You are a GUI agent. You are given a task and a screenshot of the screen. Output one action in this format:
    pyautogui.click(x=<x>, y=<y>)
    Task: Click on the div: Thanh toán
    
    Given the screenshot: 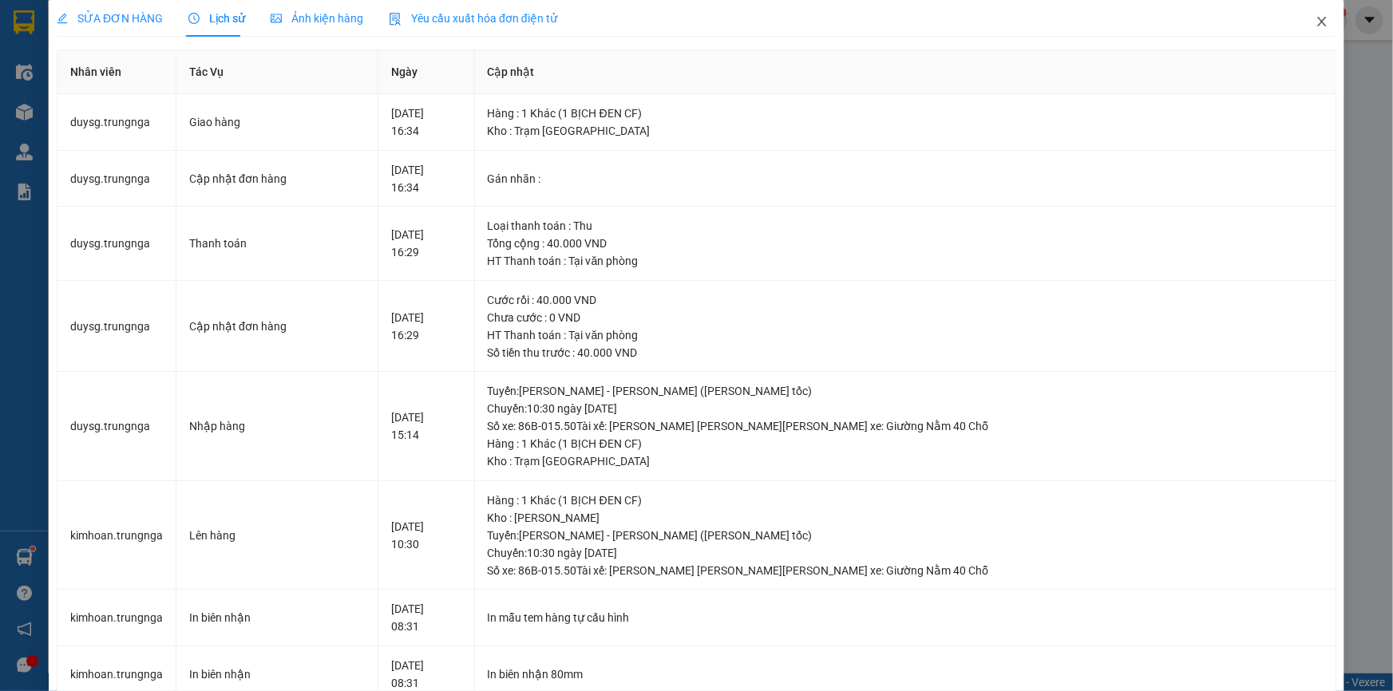 What is the action you would take?
    pyautogui.click(x=277, y=244)
    